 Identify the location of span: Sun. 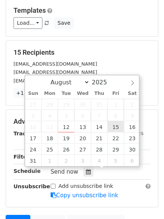
(33, 94).